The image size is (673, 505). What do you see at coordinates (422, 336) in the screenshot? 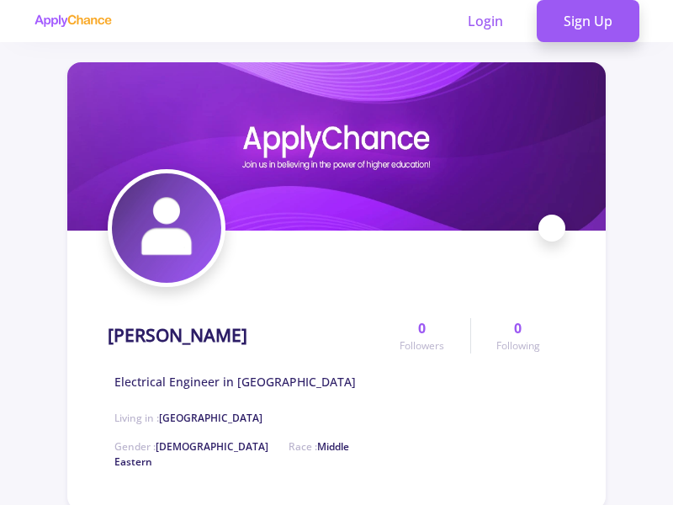
I see `a: 0Followers` at bounding box center [422, 336].